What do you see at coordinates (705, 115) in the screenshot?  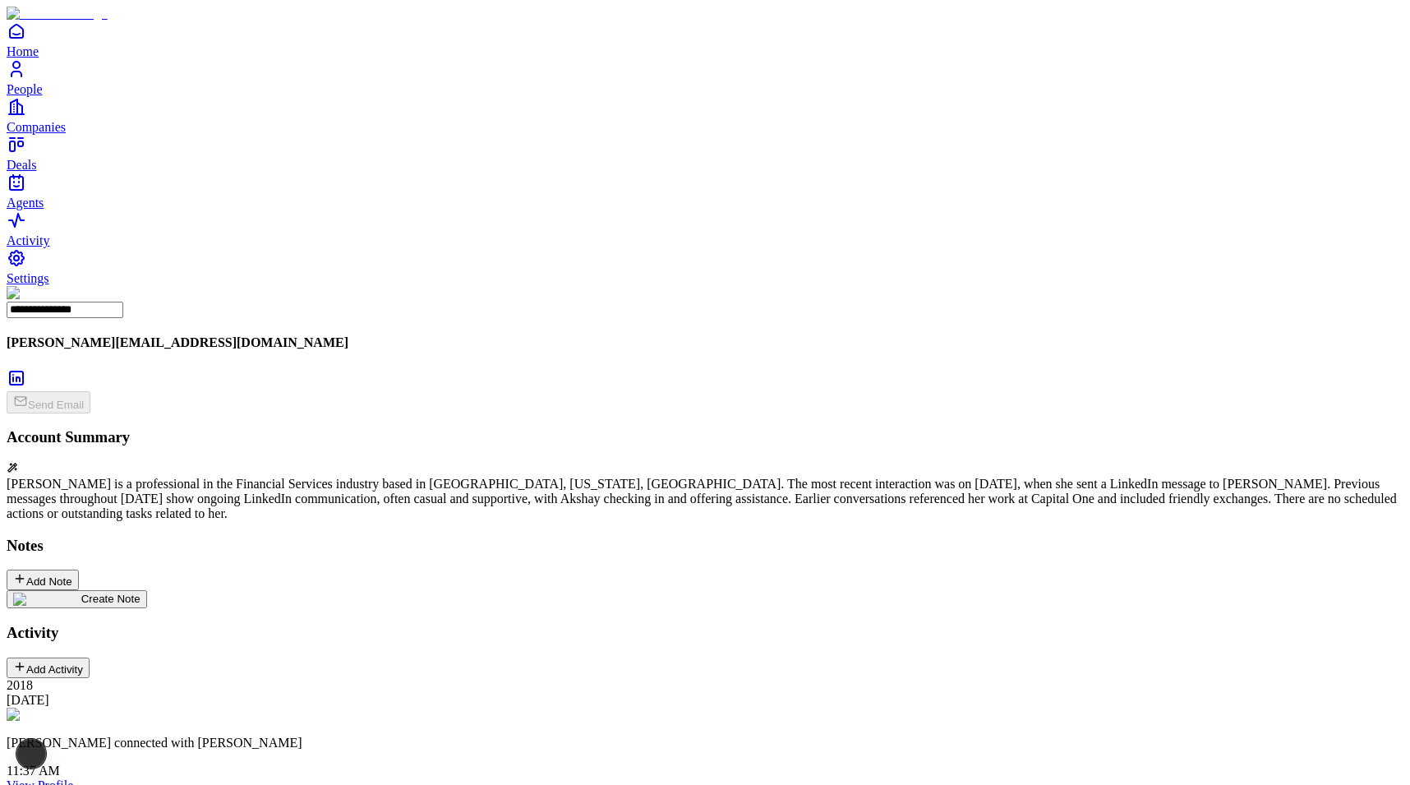 I see `a: Companies` at bounding box center [705, 115].